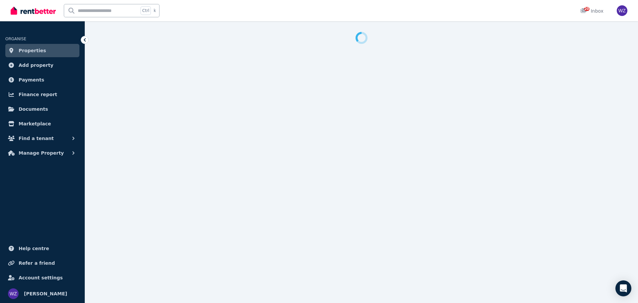  Describe the element at coordinates (41, 153) in the screenshot. I see `span: Manage Property` at that location.